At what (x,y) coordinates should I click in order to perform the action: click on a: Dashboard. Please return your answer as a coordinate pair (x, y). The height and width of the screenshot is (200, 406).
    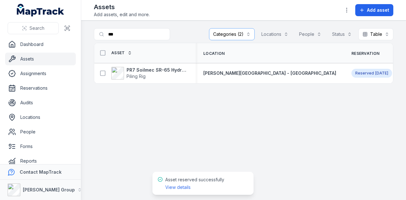
    Looking at the image, I should click on (40, 44).